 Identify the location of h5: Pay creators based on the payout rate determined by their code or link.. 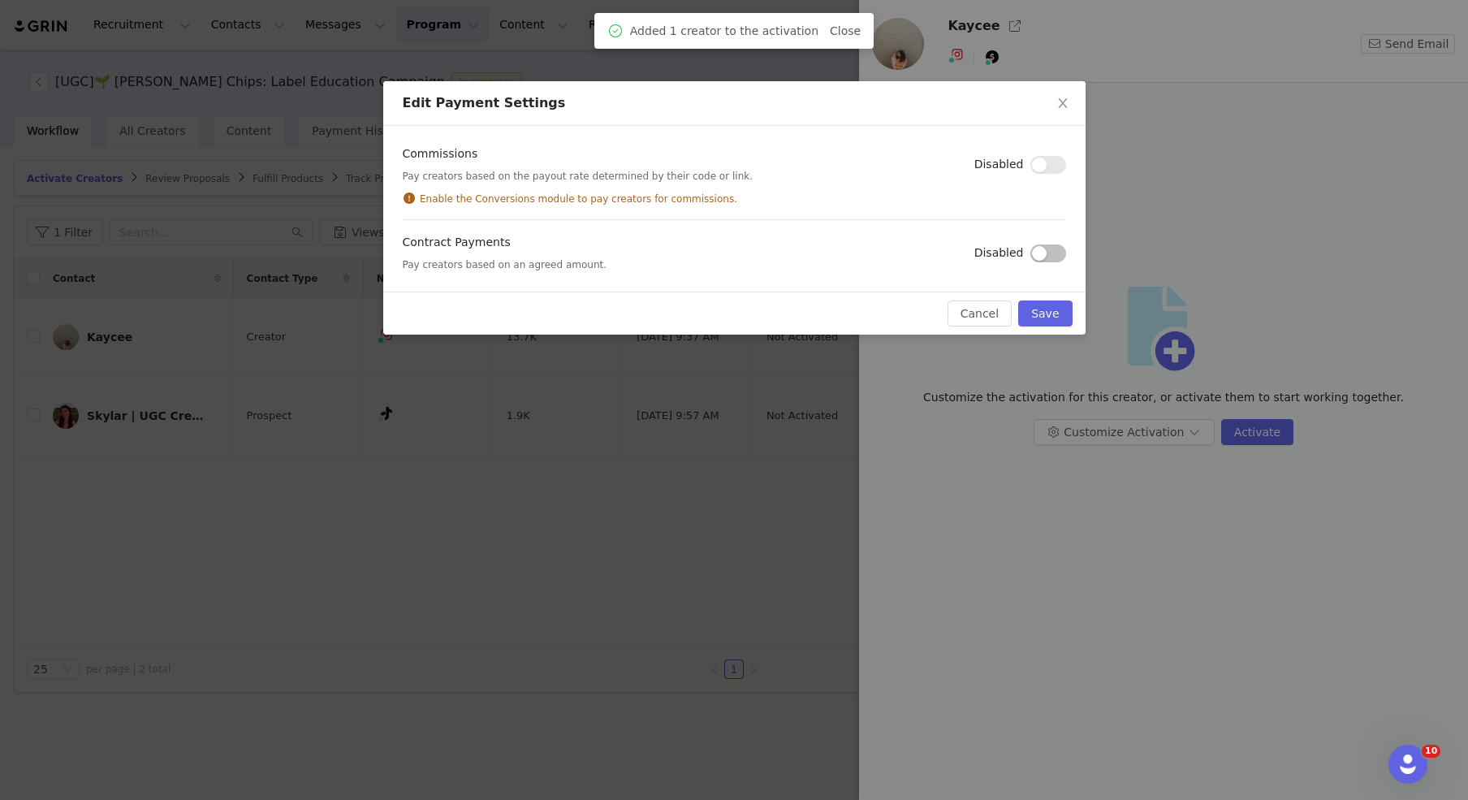
(578, 176).